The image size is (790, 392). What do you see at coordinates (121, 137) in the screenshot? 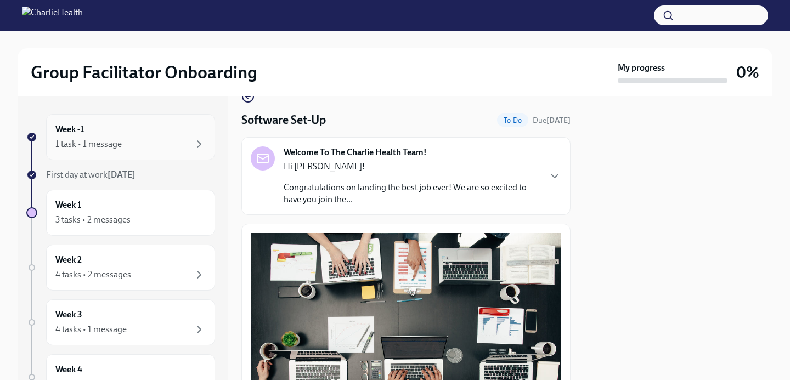
I see `a: Week -11 task • 1 message` at bounding box center [121, 137].